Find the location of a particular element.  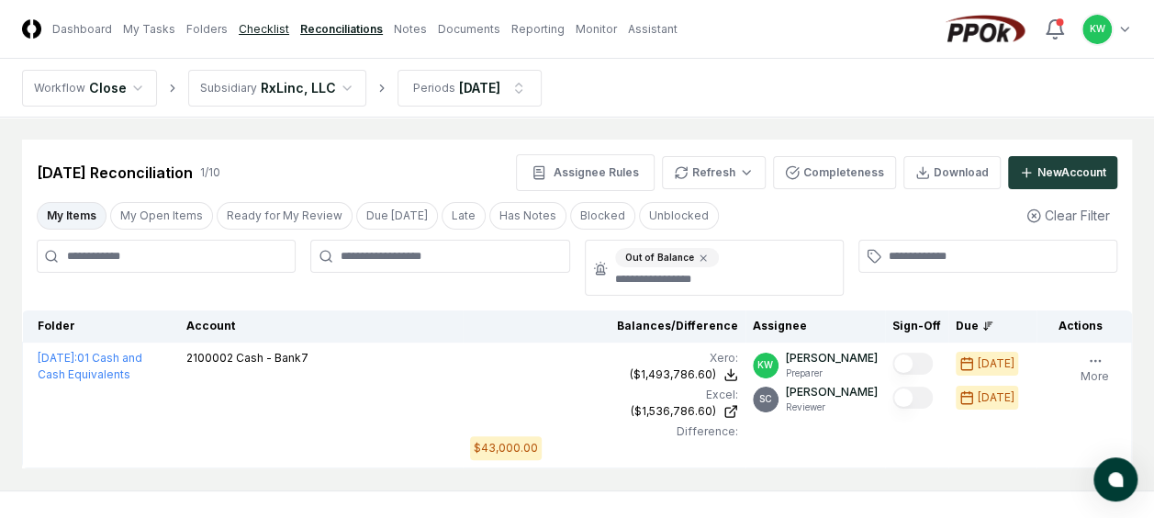

span: 2100002 is located at coordinates (209, 357).